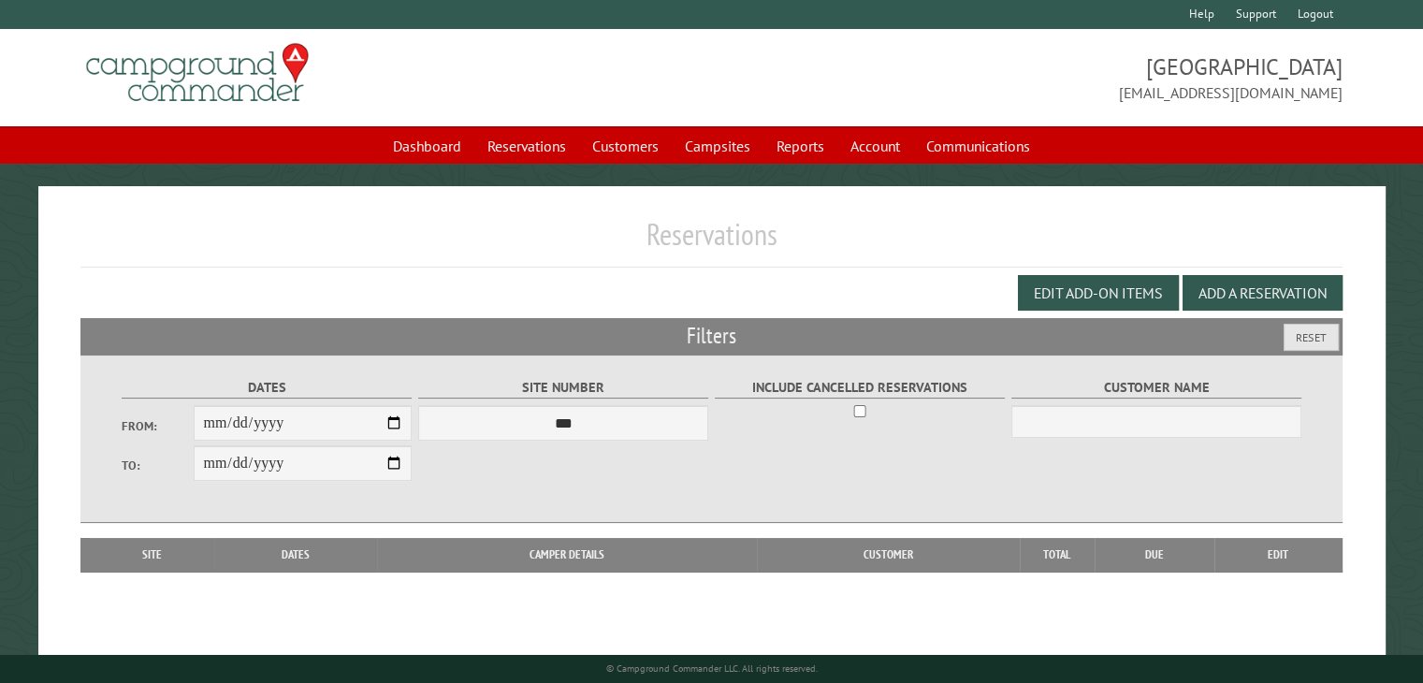 This screenshot has width=1423, height=683. What do you see at coordinates (712, 668) in the screenshot?
I see `small: © Campground Commander LLC. All rights reserved.` at bounding box center [712, 668].